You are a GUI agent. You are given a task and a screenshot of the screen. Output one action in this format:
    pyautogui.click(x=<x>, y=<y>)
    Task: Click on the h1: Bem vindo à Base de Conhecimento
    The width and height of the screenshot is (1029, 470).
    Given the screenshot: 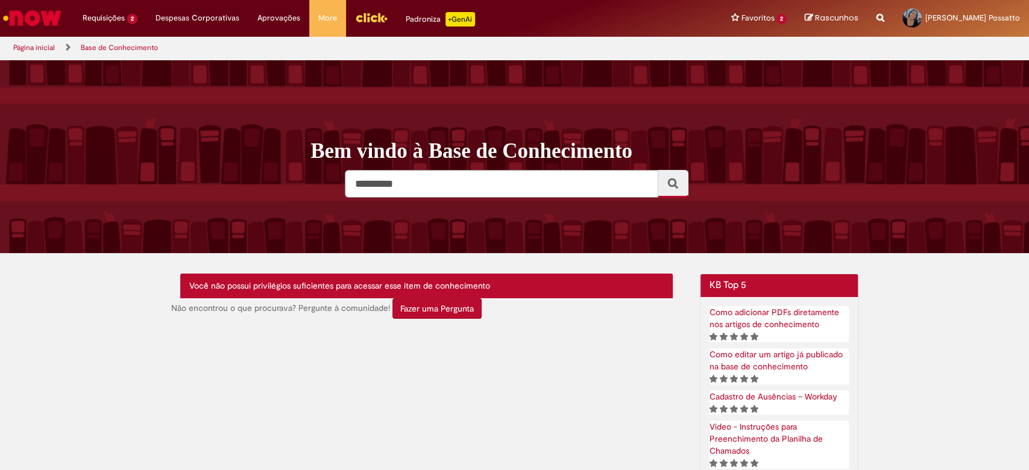 What is the action you would take?
    pyautogui.click(x=588, y=151)
    